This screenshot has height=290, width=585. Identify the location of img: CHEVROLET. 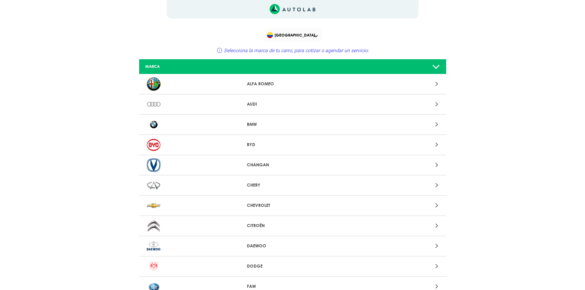
(153, 206).